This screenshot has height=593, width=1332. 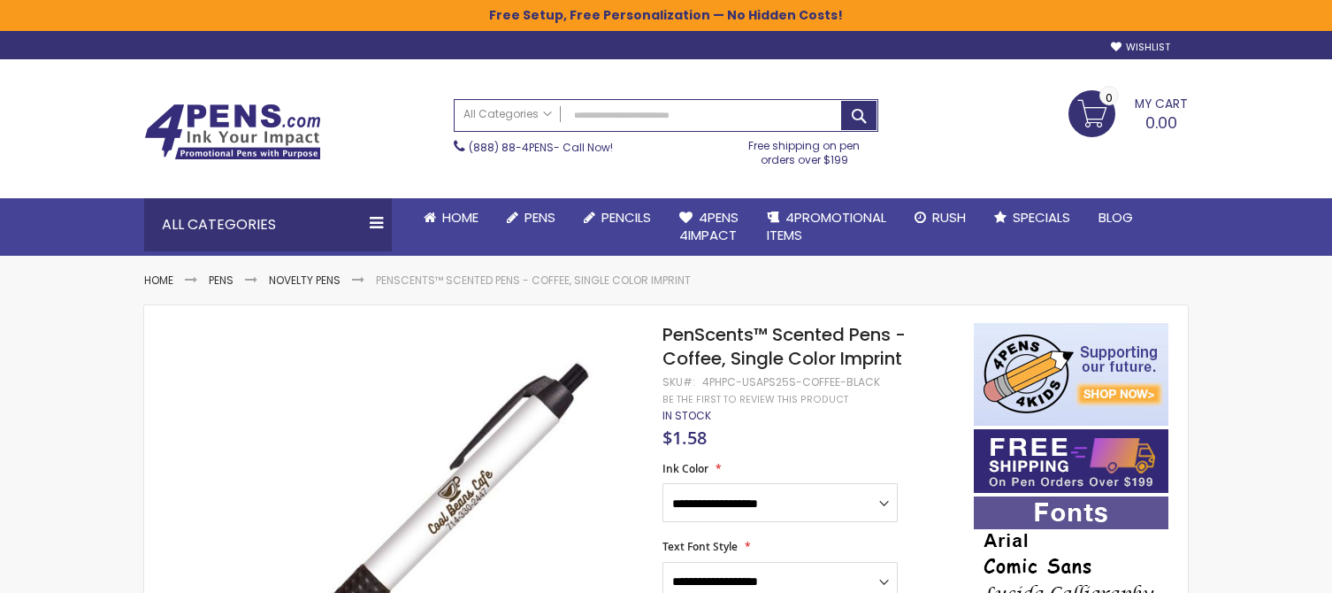 What do you see at coordinates (1041, 217) in the screenshot?
I see `span: Specials` at bounding box center [1041, 217].